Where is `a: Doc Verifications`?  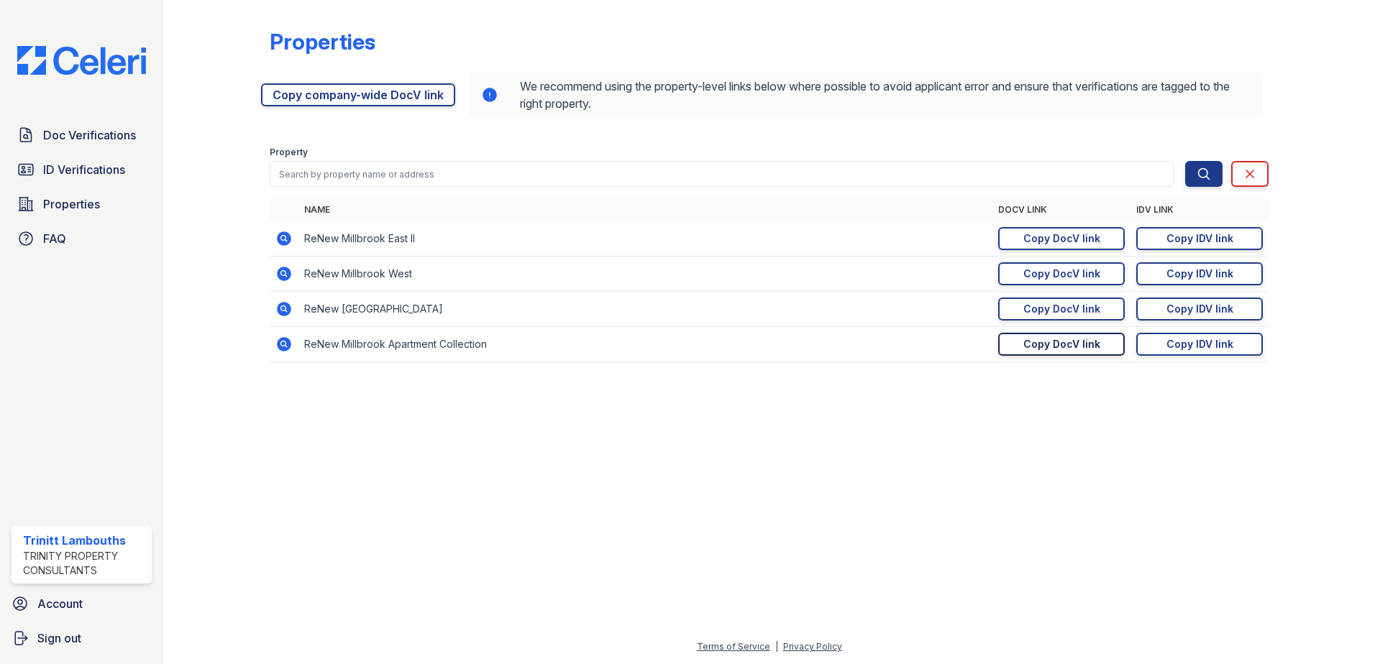 a: Doc Verifications is located at coordinates (81, 135).